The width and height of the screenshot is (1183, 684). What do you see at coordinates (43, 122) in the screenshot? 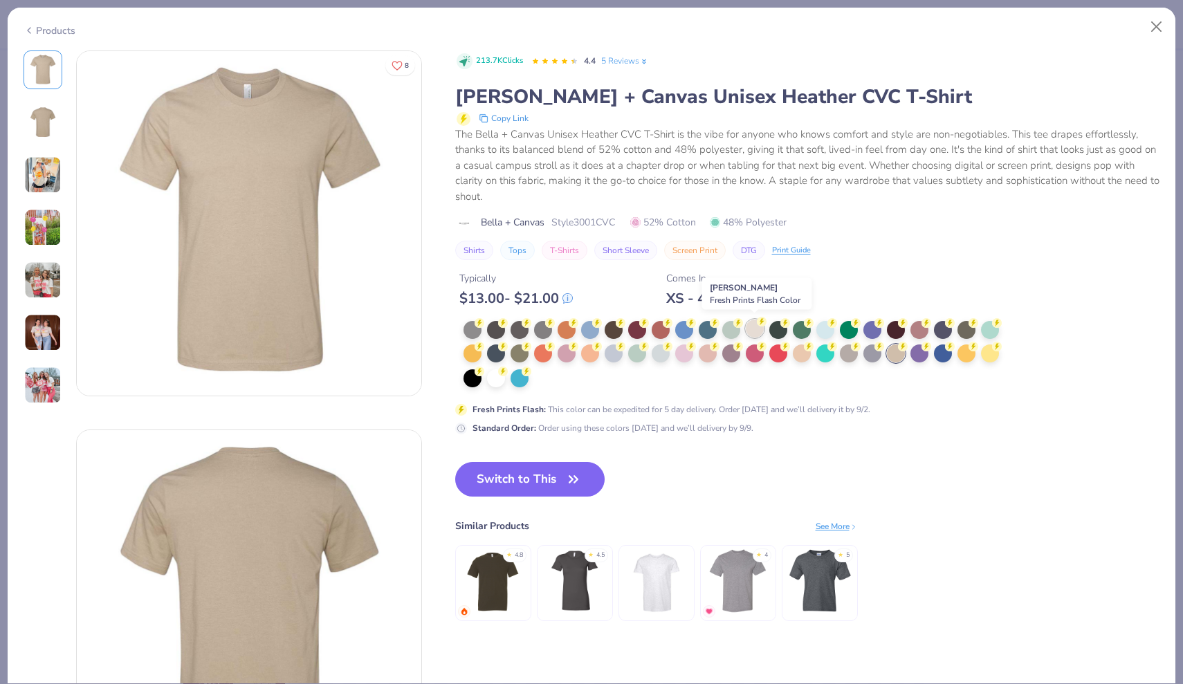
I see `img: Back` at bounding box center [43, 122].